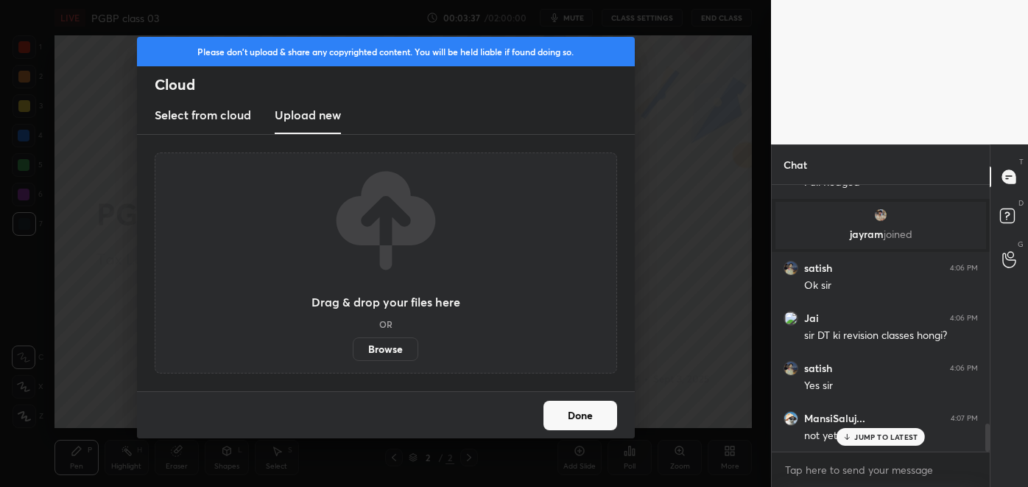  Describe the element at coordinates (886, 437) in the screenshot. I see `p: JUMP TO LATEST` at that location.